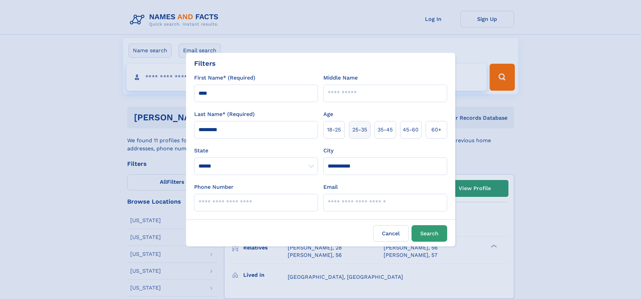  Describe the element at coordinates (437, 130) in the screenshot. I see `span: 60+` at that location.